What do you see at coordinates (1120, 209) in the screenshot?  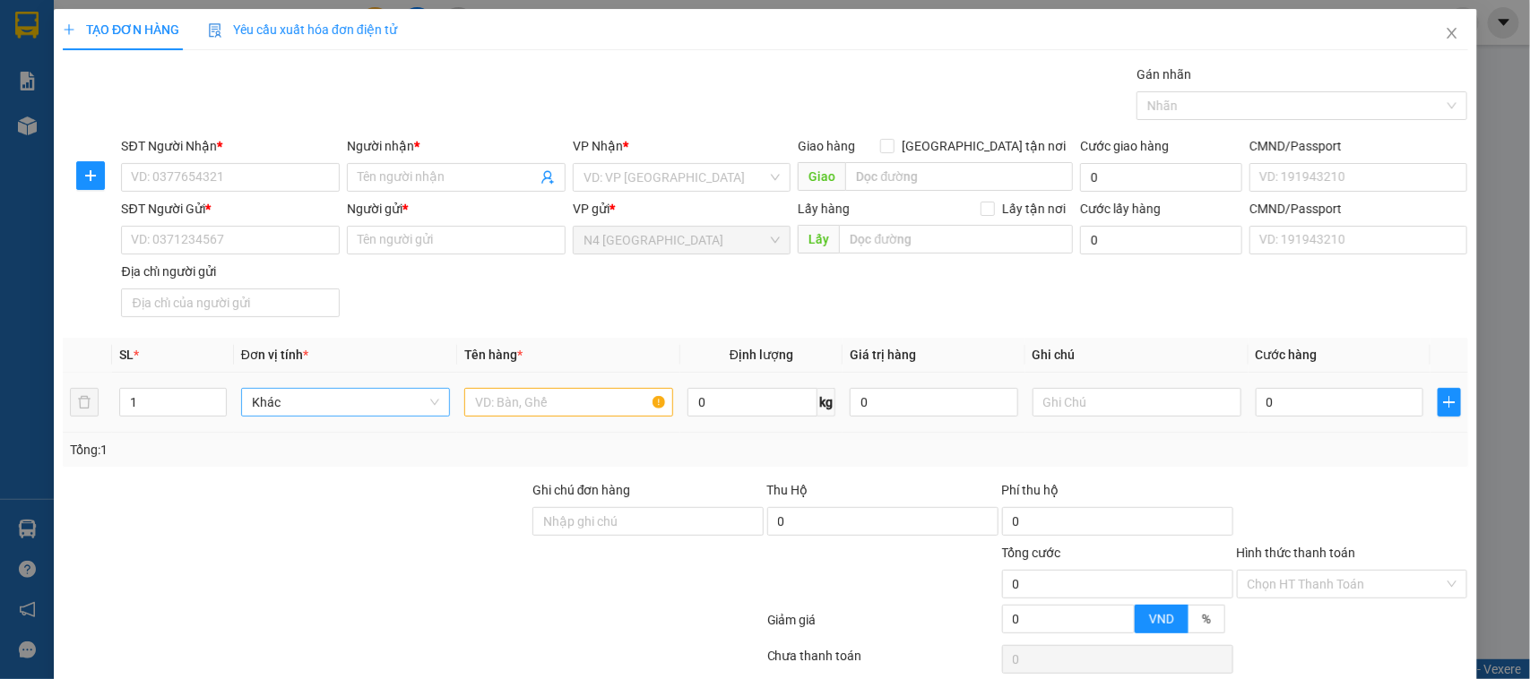 I see `label: Cước lấy hàng` at bounding box center [1120, 209].